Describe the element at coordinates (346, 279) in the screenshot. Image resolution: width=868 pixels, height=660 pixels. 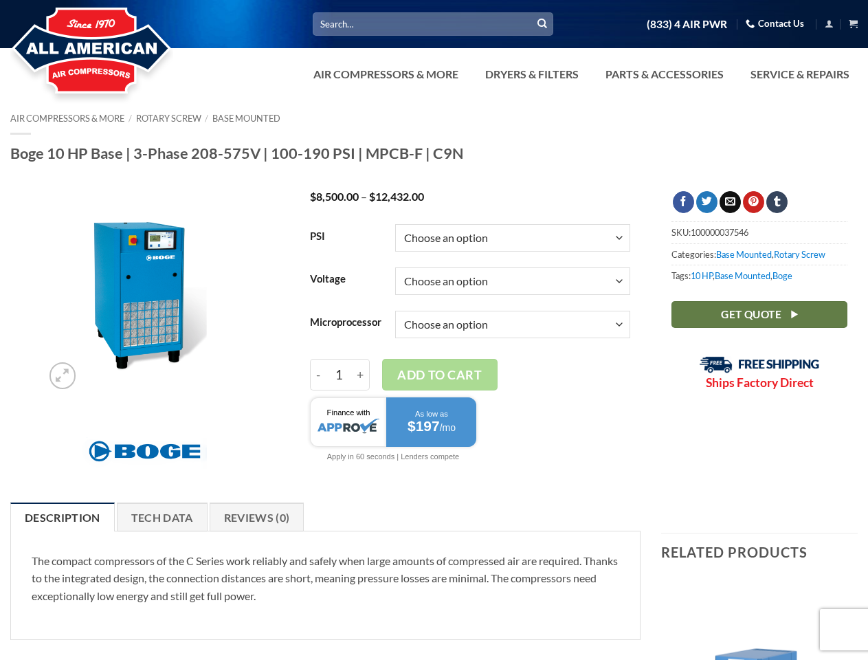
I see `label: Voltage` at that location.